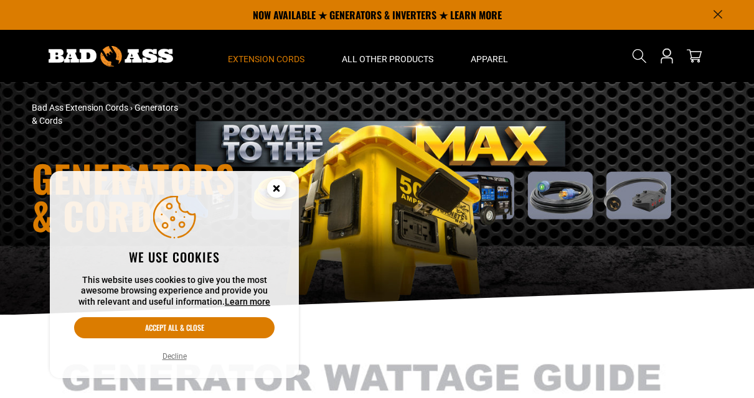 The image size is (754, 398). What do you see at coordinates (266, 56) in the screenshot?
I see `summary: Extension Cords` at bounding box center [266, 56].